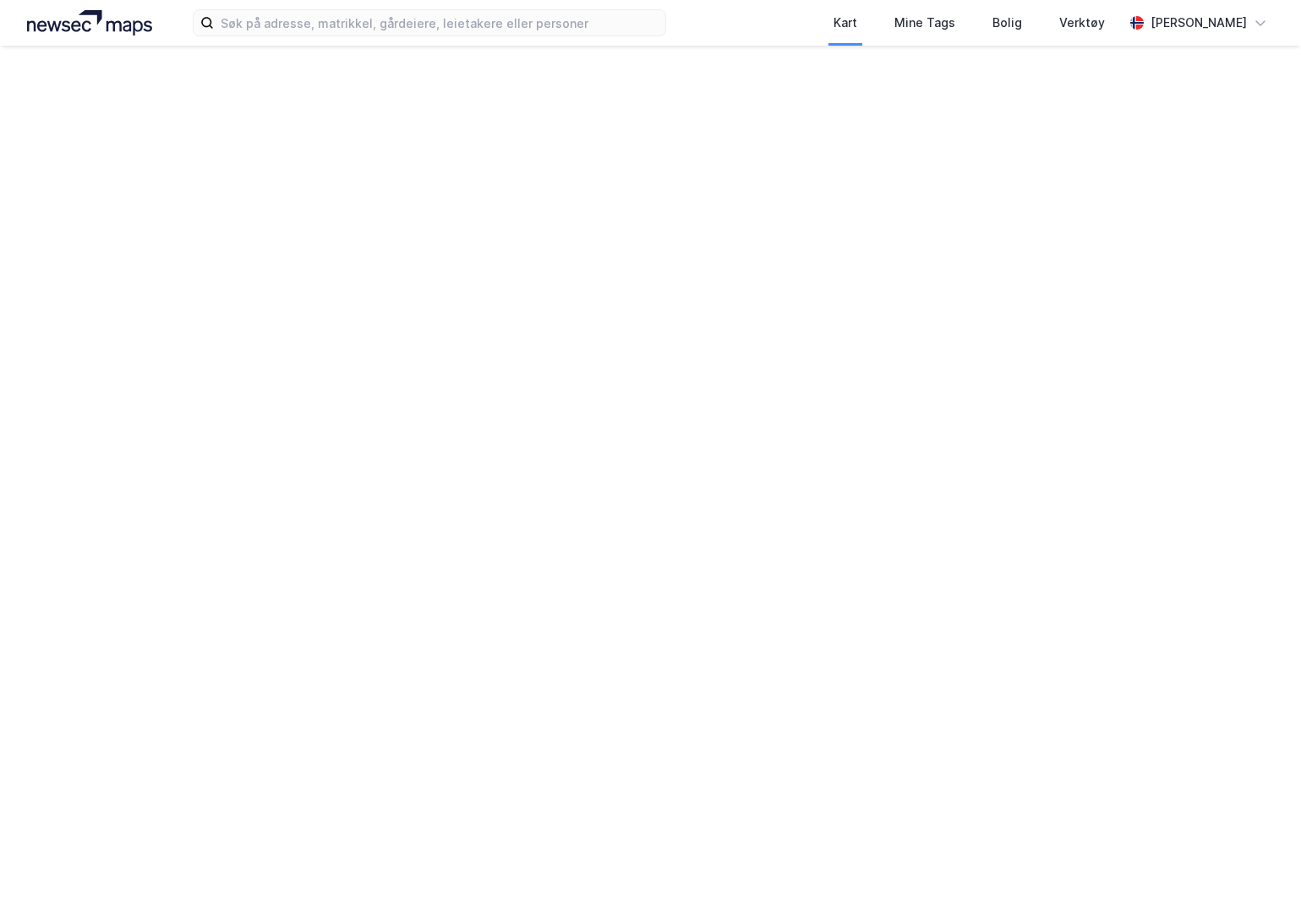 Image resolution: width=1301 pixels, height=924 pixels. What do you see at coordinates (1259, 883) in the screenshot?
I see `div: Chat Widget` at bounding box center [1259, 883].